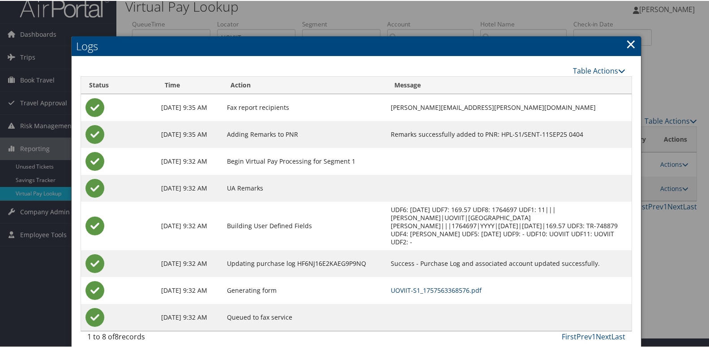 The height and width of the screenshot is (347, 709). Describe the element at coordinates (305, 225) in the screenshot. I see `td: Building User Defined Fields` at that location.